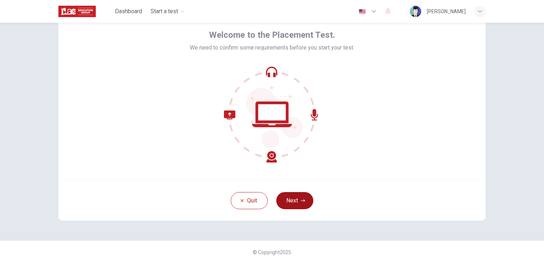  I want to click on span: We need to confirm some requirements before you start your test., so click(272, 48).